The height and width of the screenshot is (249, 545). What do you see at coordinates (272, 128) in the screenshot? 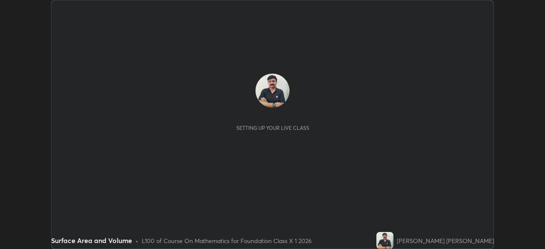
I see `div: Setting up your live class` at bounding box center [272, 128].